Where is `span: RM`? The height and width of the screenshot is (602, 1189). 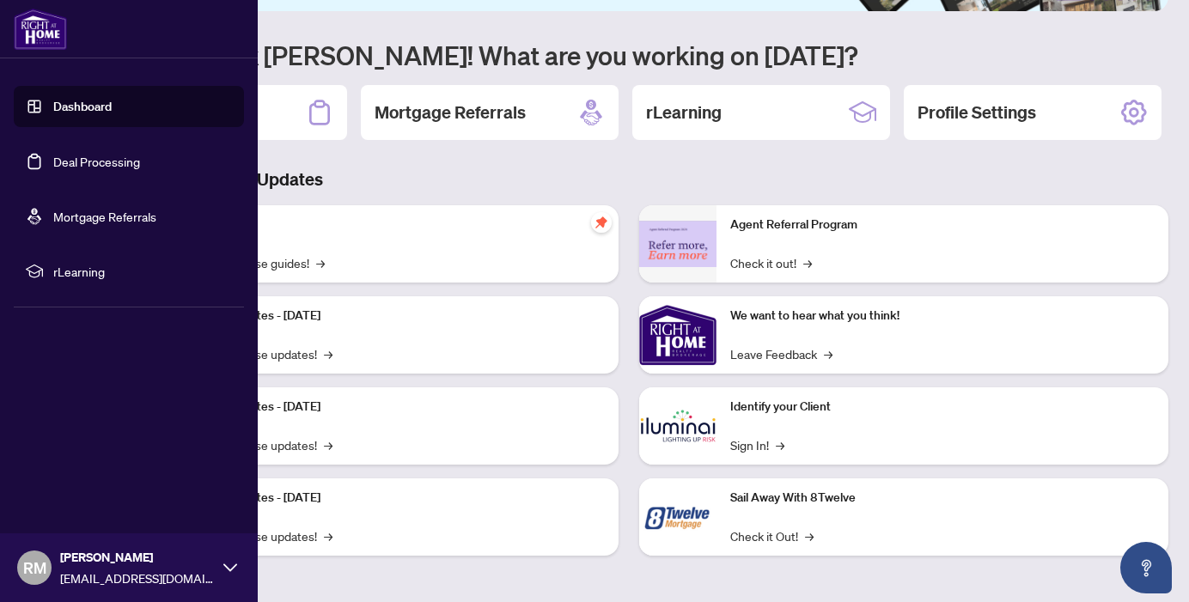
span: RM is located at coordinates (34, 568).